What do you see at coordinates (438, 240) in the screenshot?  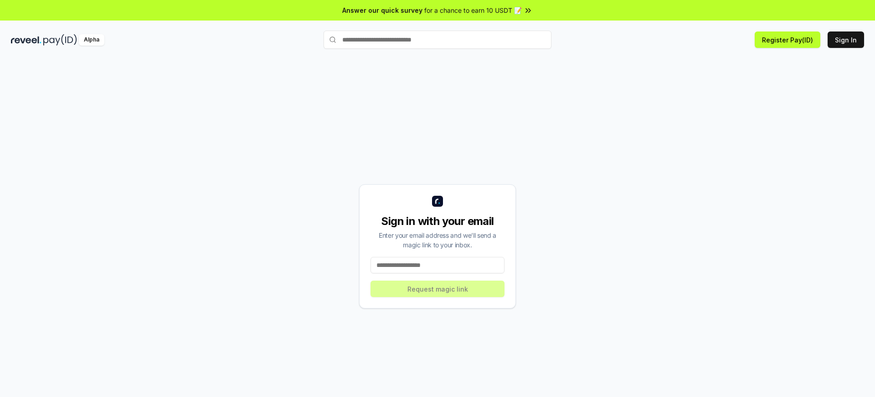 I see `div: Enter your email address and we’ll send a magic link to your inbox.` at bounding box center [438, 240].